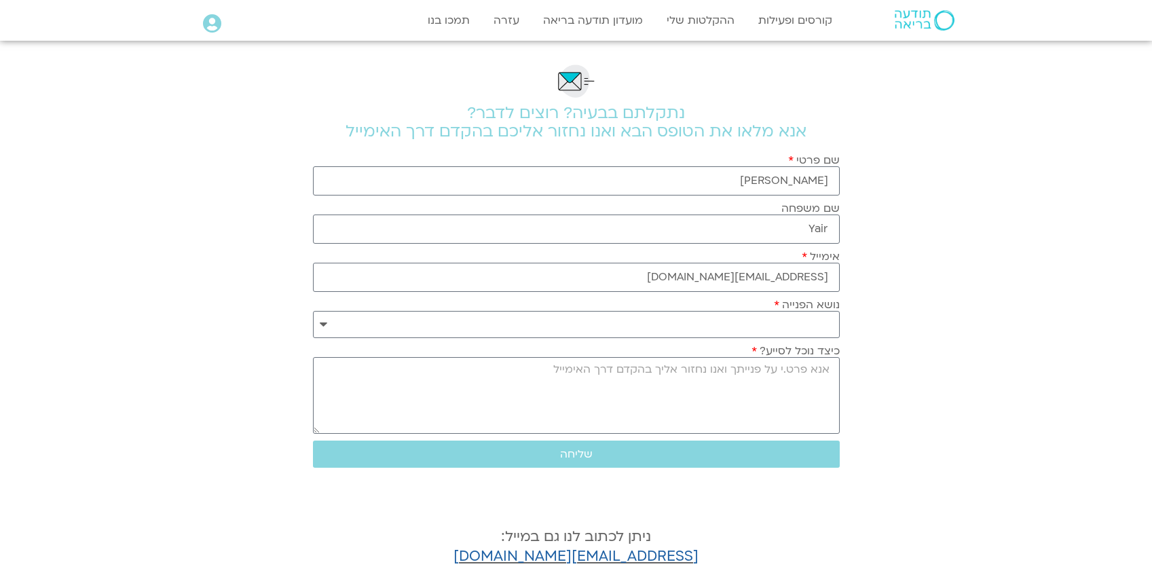  What do you see at coordinates (810, 208) in the screenshot?
I see `label: שם משפחה` at bounding box center [810, 208].